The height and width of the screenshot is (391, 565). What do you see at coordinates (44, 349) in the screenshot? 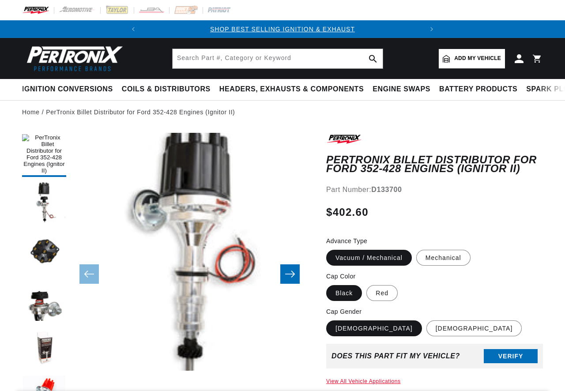
I see `button: Load image 5 in gallery view` at bounding box center [44, 349].